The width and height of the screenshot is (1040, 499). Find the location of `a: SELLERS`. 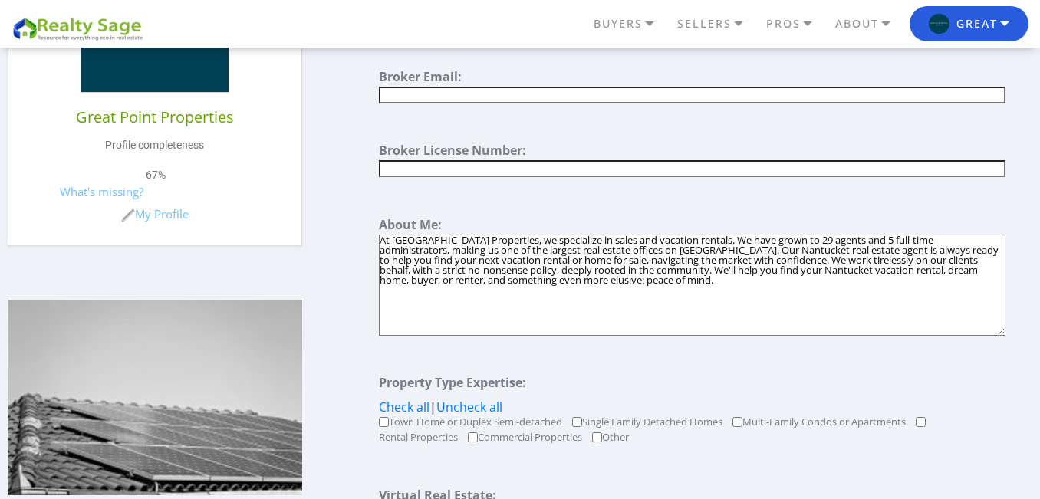

a: SELLERS is located at coordinates (718, 24).